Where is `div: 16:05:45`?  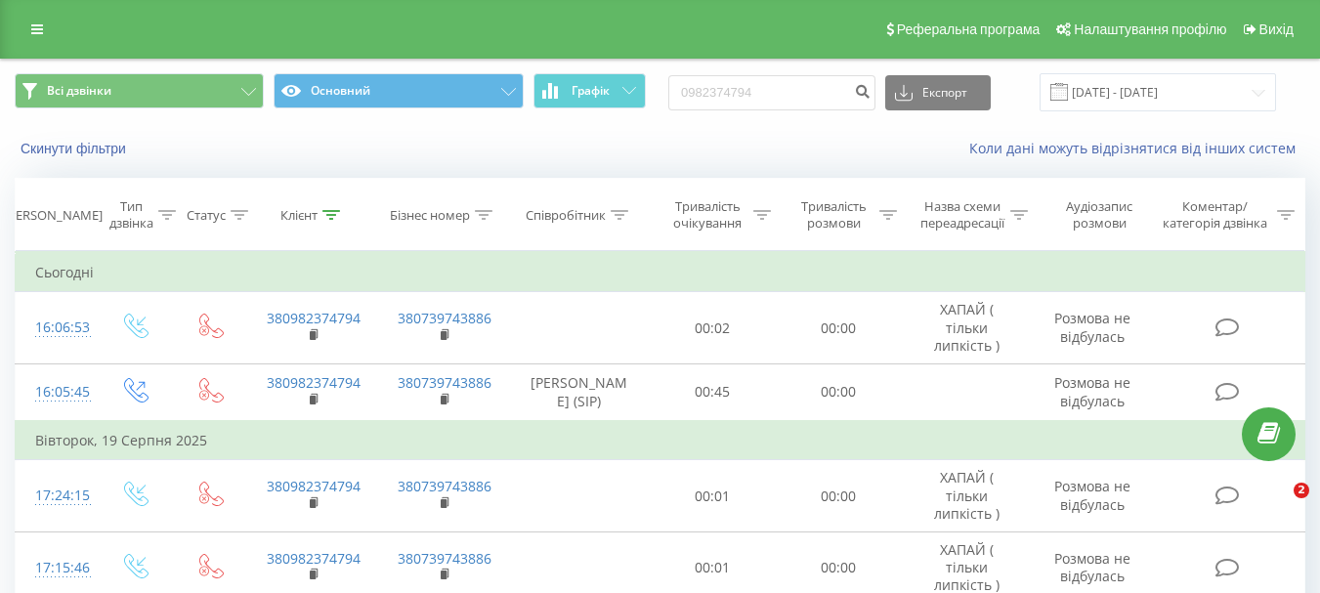
div: 16:05:45 is located at coordinates (56, 392).